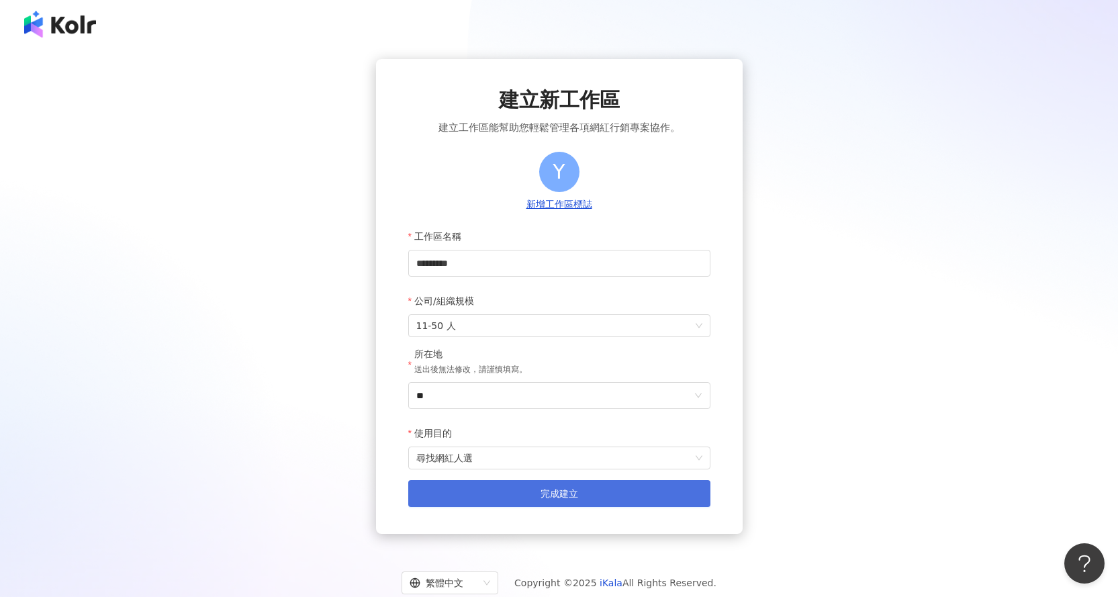  What do you see at coordinates (560, 494) in the screenshot?
I see `span: 完成建立` at bounding box center [560, 494].